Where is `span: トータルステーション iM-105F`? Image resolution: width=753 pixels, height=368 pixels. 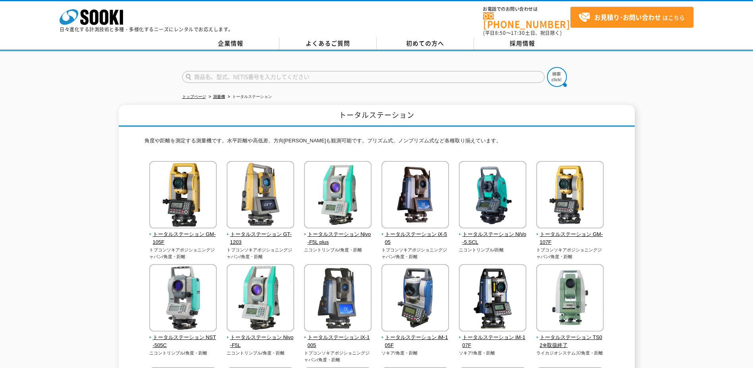
span: トータルステーション iM-105F is located at coordinates (415, 342).